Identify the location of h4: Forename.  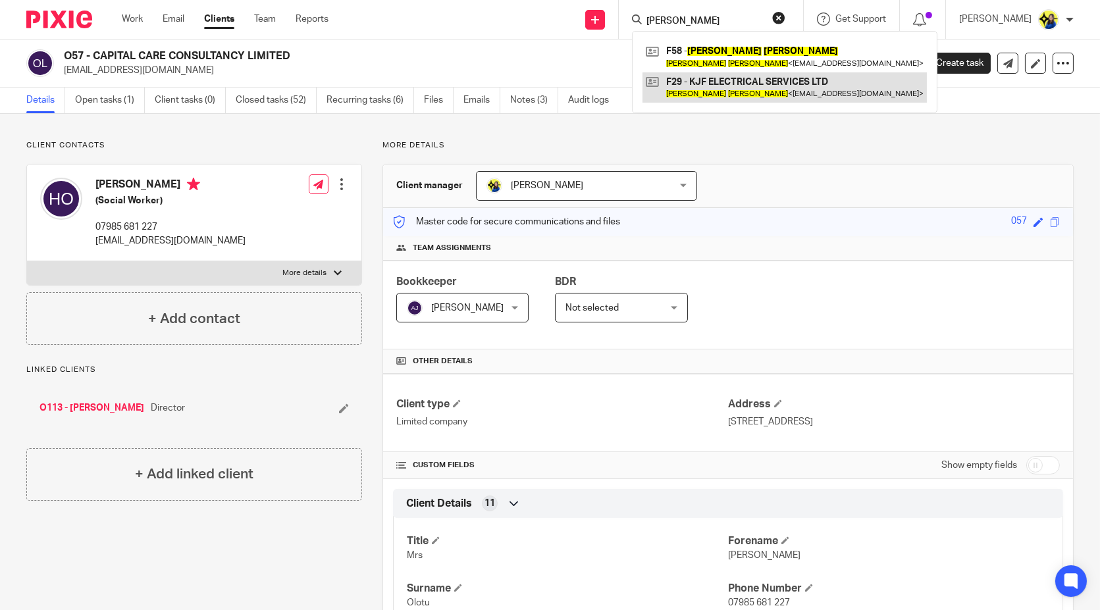
(889, 541).